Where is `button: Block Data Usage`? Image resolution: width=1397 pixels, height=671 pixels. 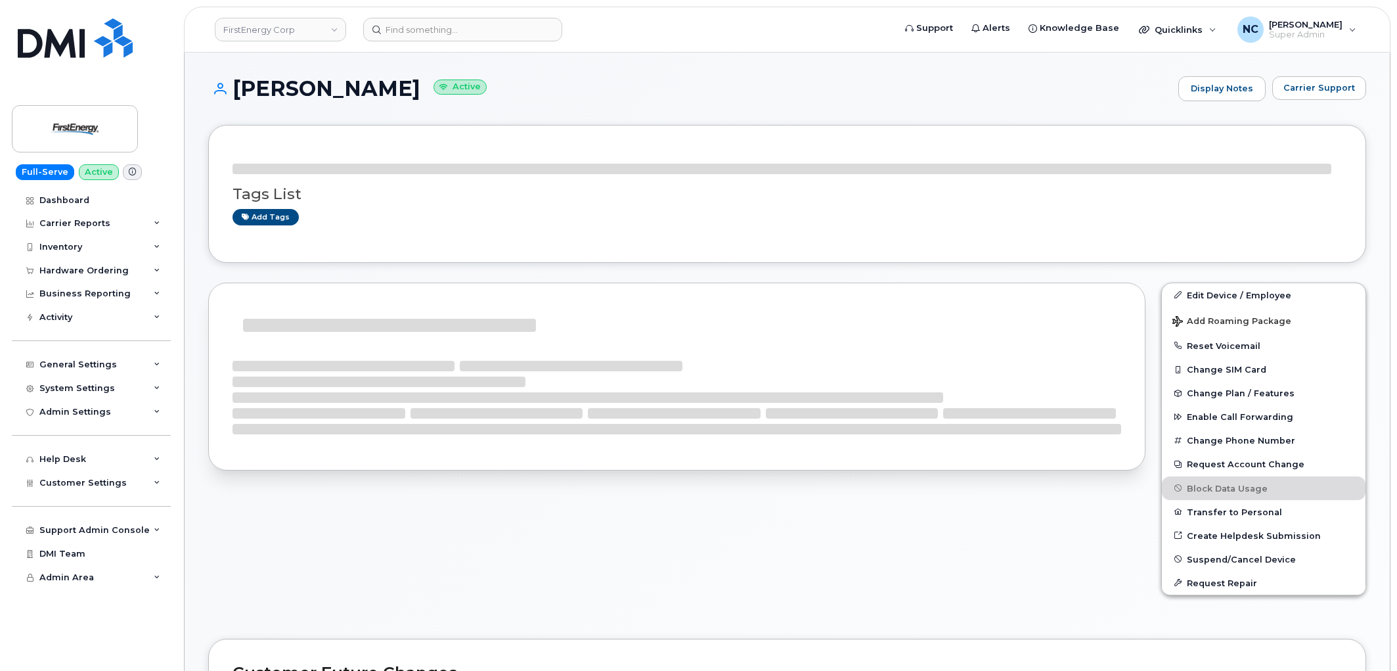 button: Block Data Usage is located at coordinates (1264, 488).